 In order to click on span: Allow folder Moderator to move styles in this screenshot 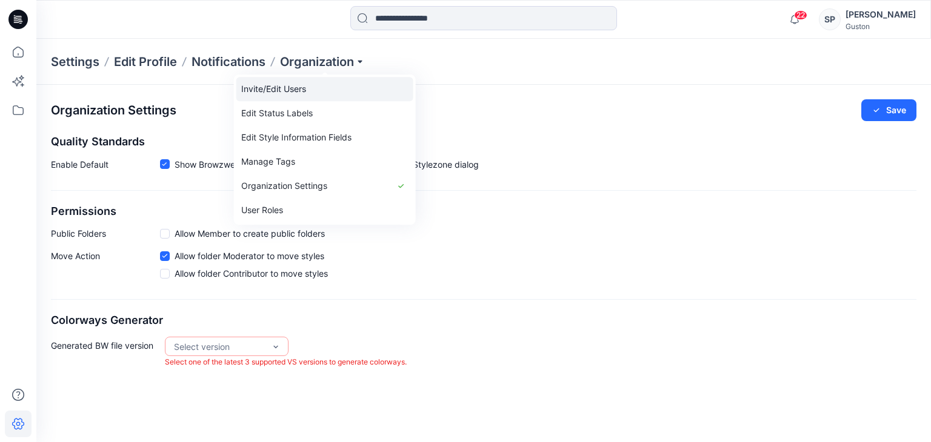, I will do `click(249, 256)`.